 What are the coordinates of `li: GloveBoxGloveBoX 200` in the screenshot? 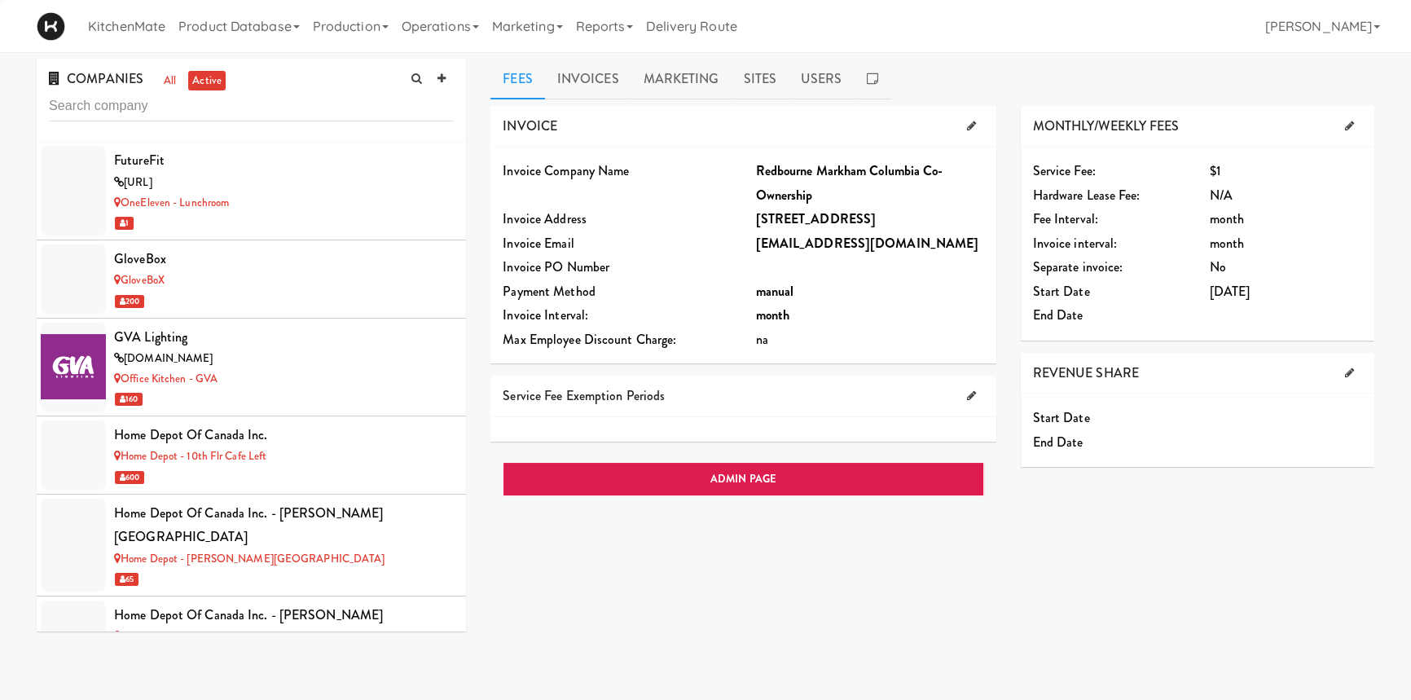 It's located at (251, 279).